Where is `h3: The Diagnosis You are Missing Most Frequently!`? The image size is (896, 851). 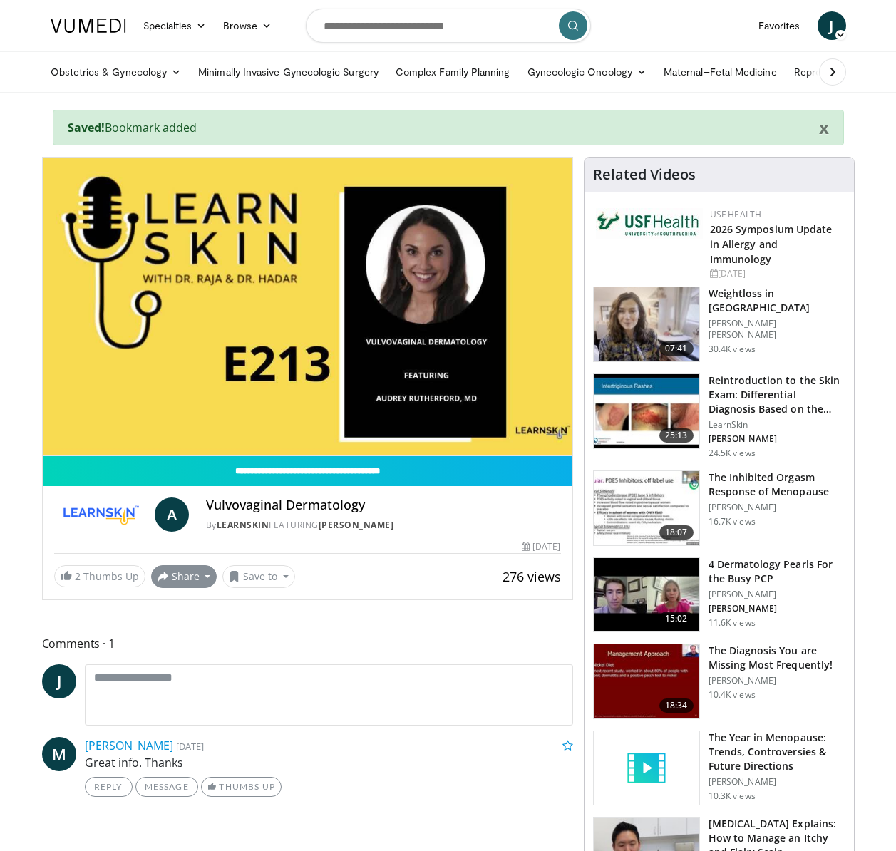 h3: The Diagnosis You are Missing Most Frequently! is located at coordinates (777, 658).